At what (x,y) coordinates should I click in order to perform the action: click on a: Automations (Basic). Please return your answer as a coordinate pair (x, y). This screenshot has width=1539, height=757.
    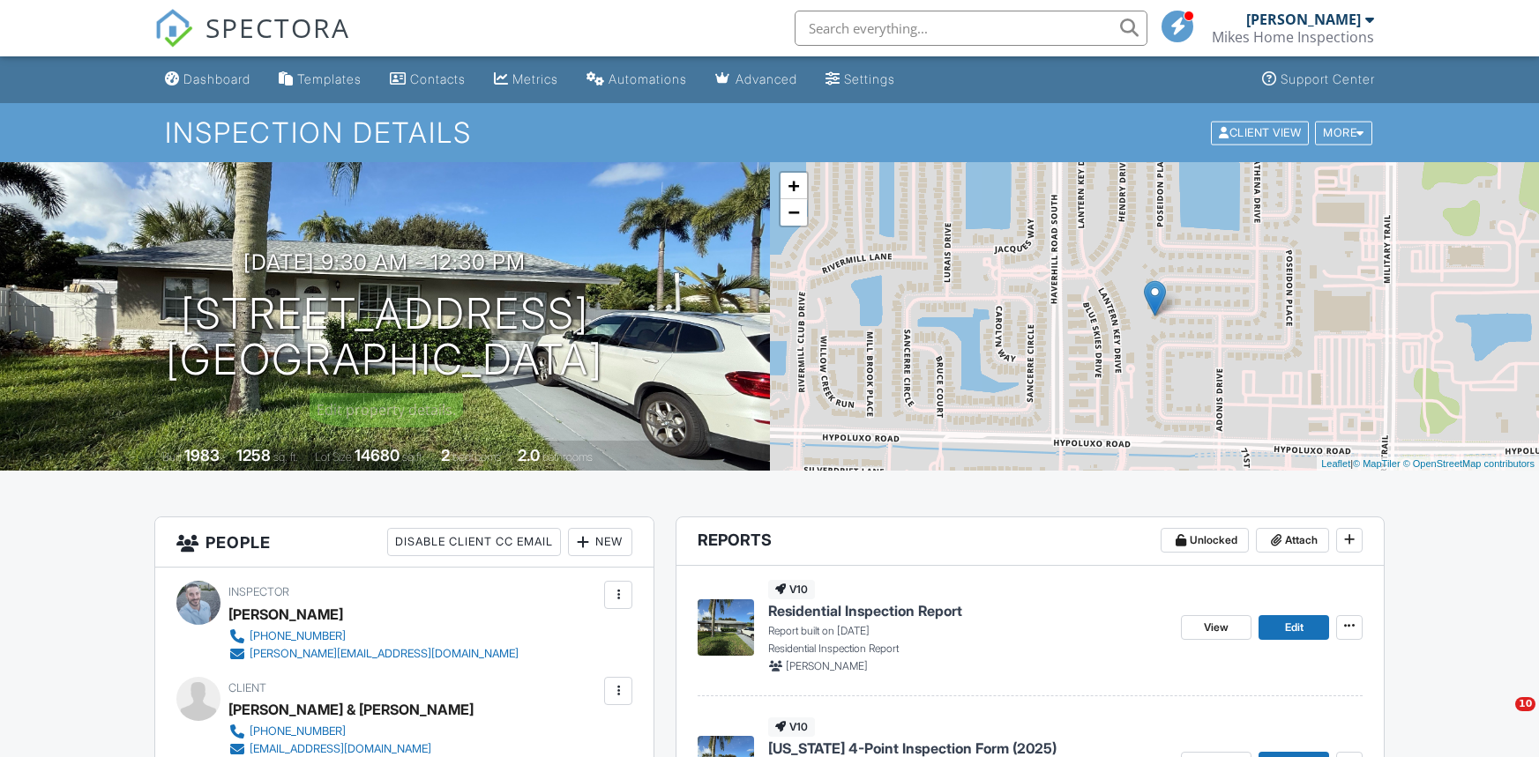
    Looking at the image, I should click on (637, 79).